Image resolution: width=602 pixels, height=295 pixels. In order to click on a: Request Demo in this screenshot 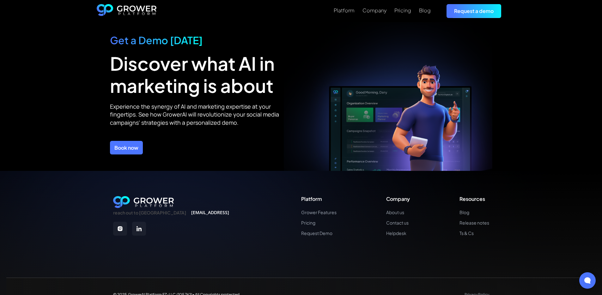, I will do `click(319, 233)`.